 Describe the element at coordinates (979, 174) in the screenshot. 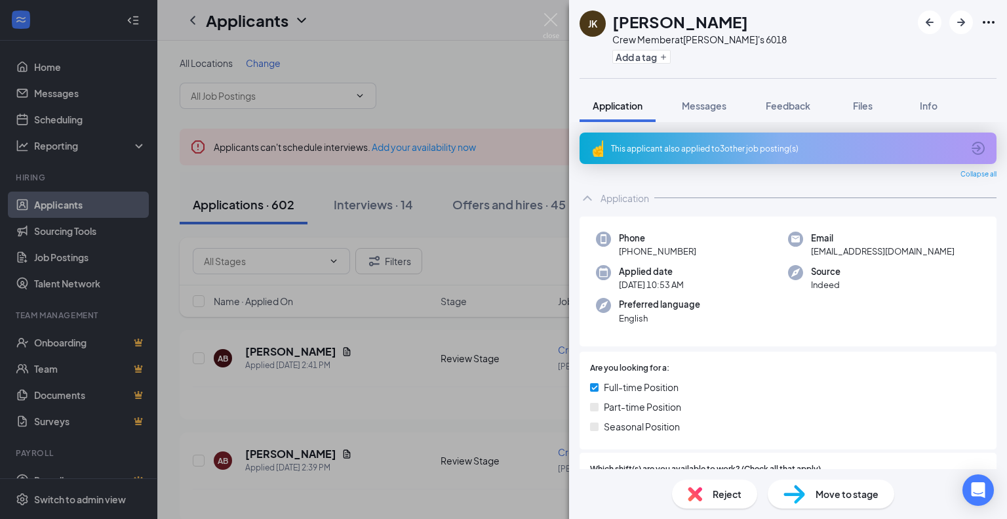

I see `span: Collapse all` at that location.